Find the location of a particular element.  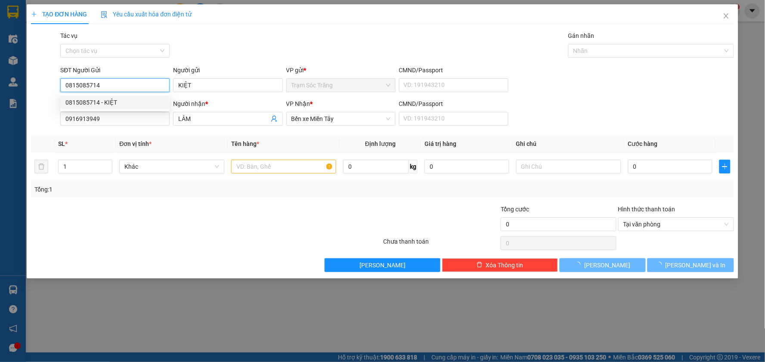

span: VP gửi: is located at coordinates (37, 68).